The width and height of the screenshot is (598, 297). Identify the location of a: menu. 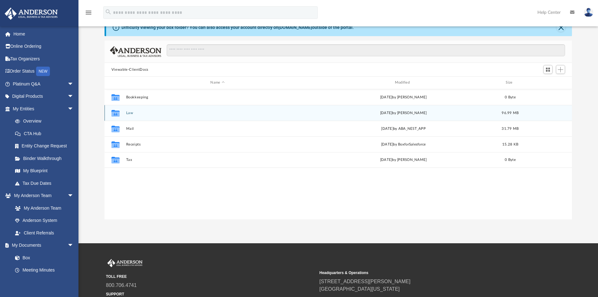
(88, 14).